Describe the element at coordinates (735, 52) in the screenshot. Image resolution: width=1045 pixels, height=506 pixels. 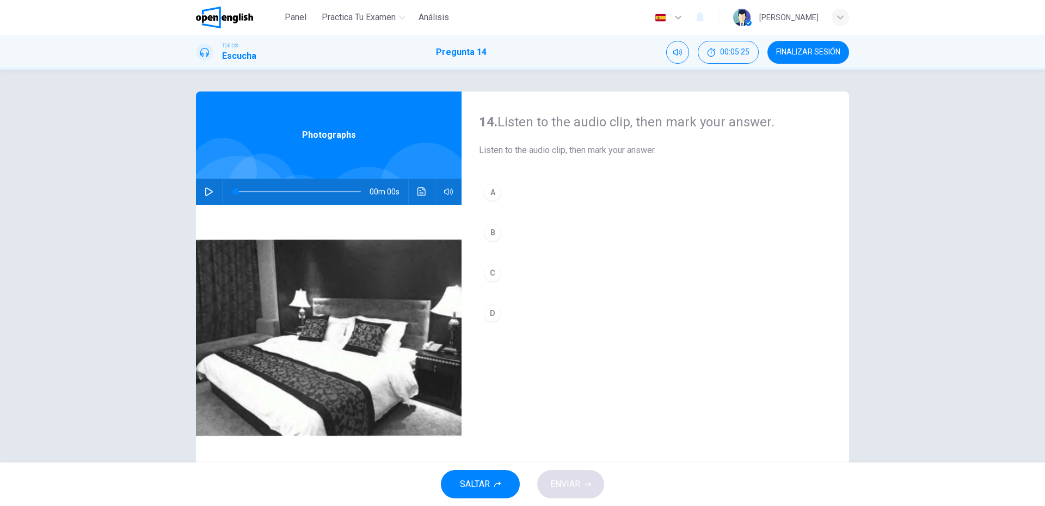
I see `span: 00:05:25` at that location.